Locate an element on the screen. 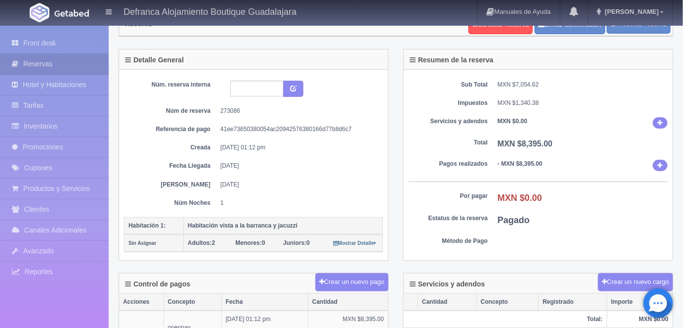  dt: Pagos realizados is located at coordinates (448, 164).